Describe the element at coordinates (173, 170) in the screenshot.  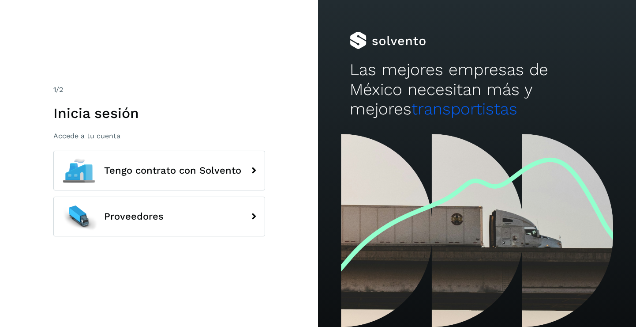
I see `span: Tengo contrato con Solvento` at that location.